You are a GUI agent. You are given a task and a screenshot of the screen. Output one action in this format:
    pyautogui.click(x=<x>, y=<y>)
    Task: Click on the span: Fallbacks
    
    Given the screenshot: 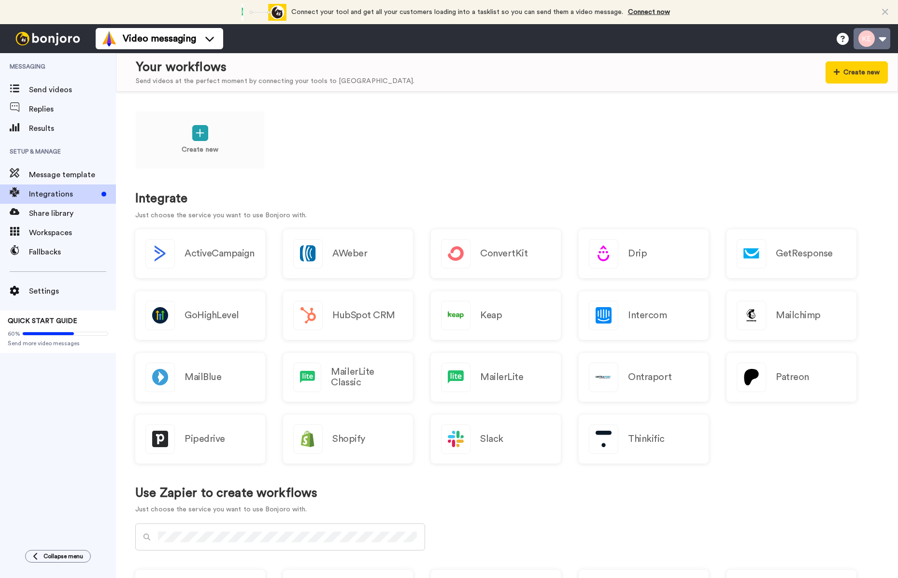 What is the action you would take?
    pyautogui.click(x=72, y=252)
    